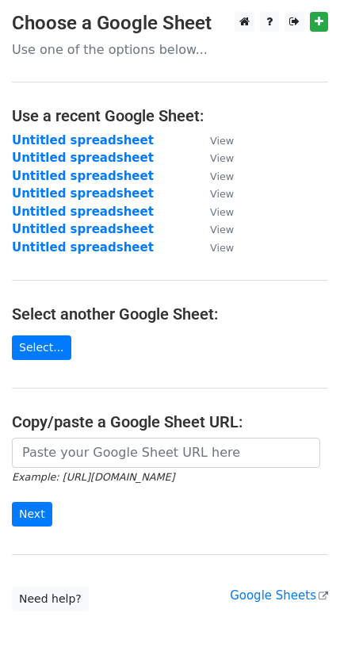 The height and width of the screenshot is (651, 340). What do you see at coordinates (41, 348) in the screenshot?
I see `a: Select...` at bounding box center [41, 348].